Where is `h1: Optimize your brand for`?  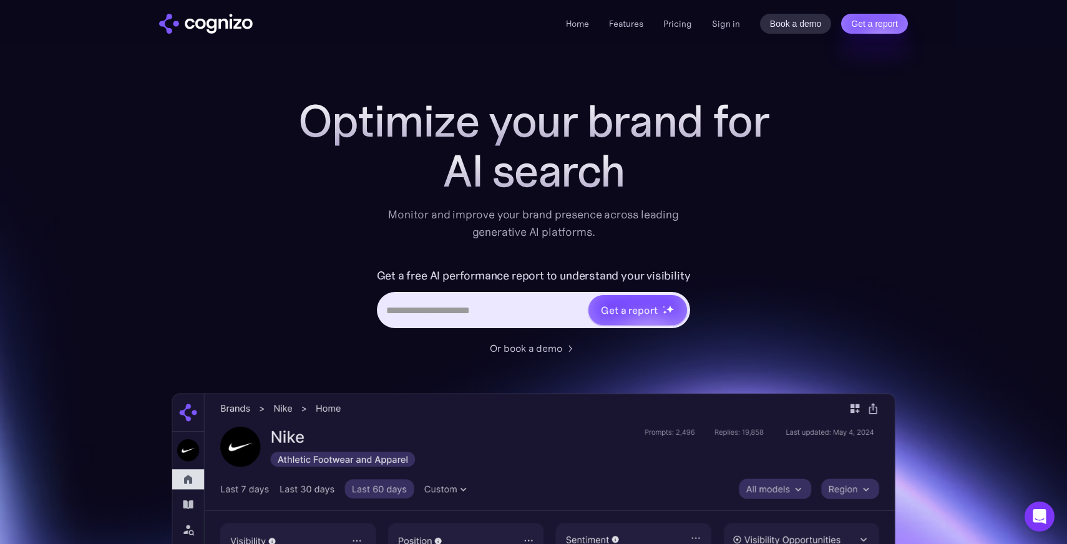
h1: Optimize your brand for is located at coordinates (533, 121).